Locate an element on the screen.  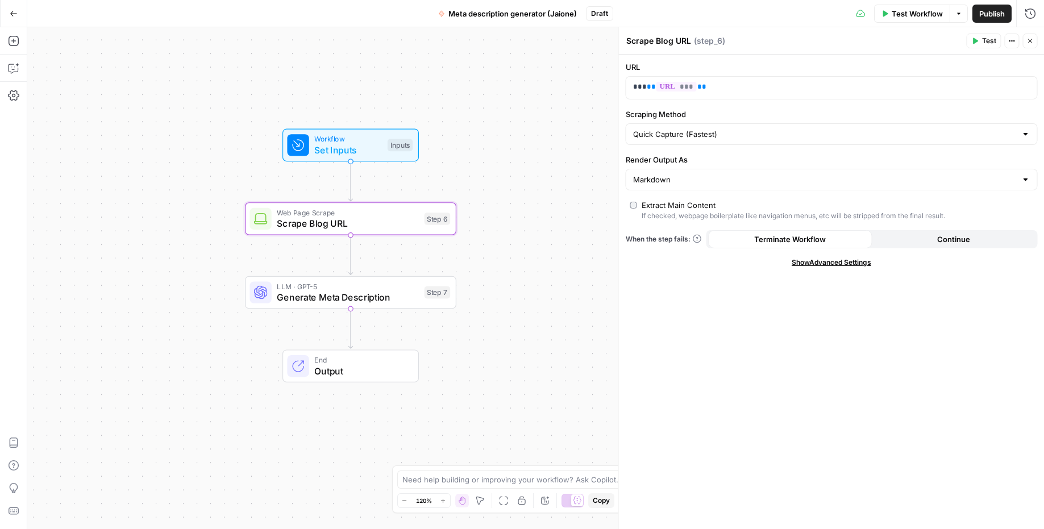
span: Meta description generator (Jaione) is located at coordinates (513, 14).